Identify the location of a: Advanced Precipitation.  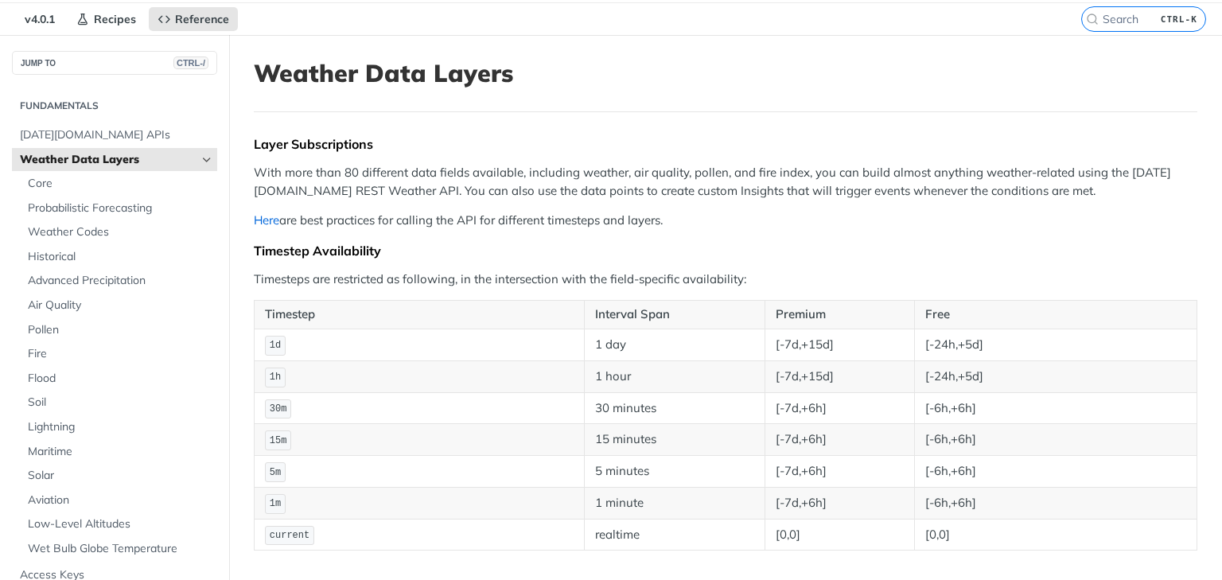
(119, 281).